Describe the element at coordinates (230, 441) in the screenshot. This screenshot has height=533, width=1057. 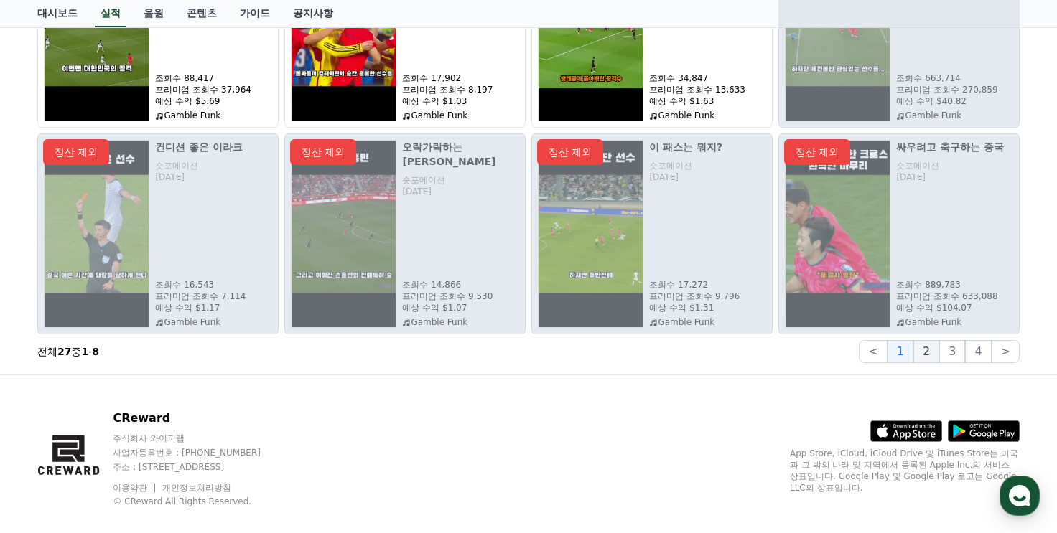
I see `span: 설정` at that location.